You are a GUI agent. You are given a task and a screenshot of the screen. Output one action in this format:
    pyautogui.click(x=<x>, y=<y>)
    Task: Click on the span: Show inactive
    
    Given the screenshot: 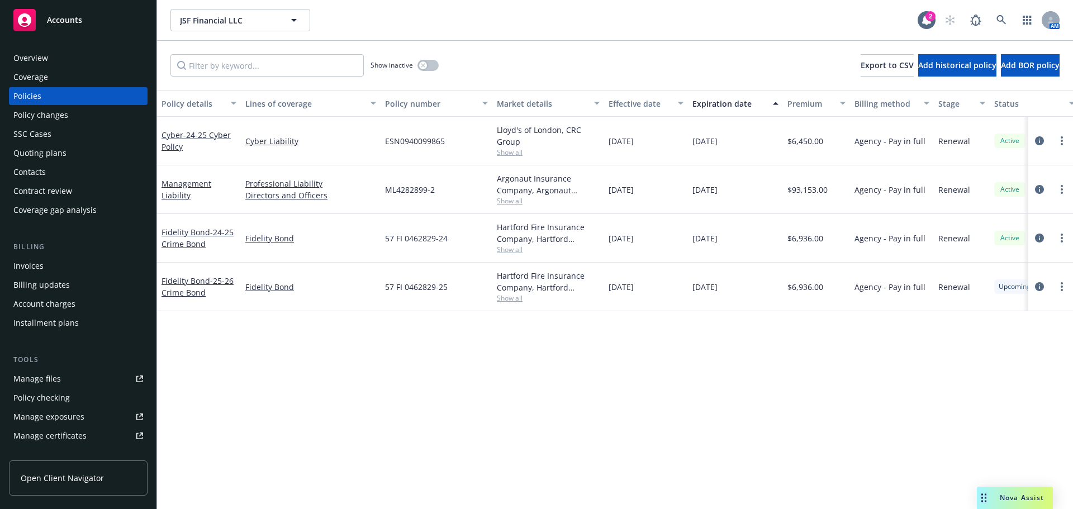 What is the action you would take?
    pyautogui.click(x=392, y=65)
    